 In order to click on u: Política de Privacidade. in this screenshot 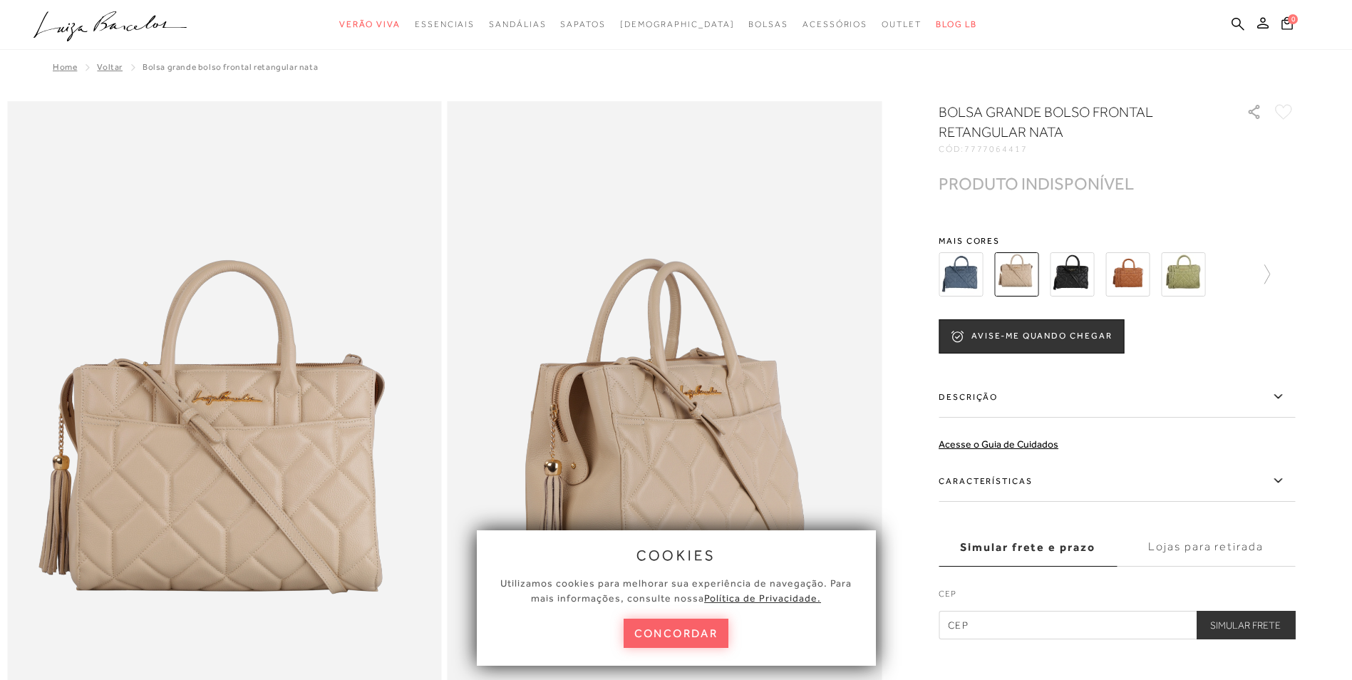, I will do `click(763, 598)`.